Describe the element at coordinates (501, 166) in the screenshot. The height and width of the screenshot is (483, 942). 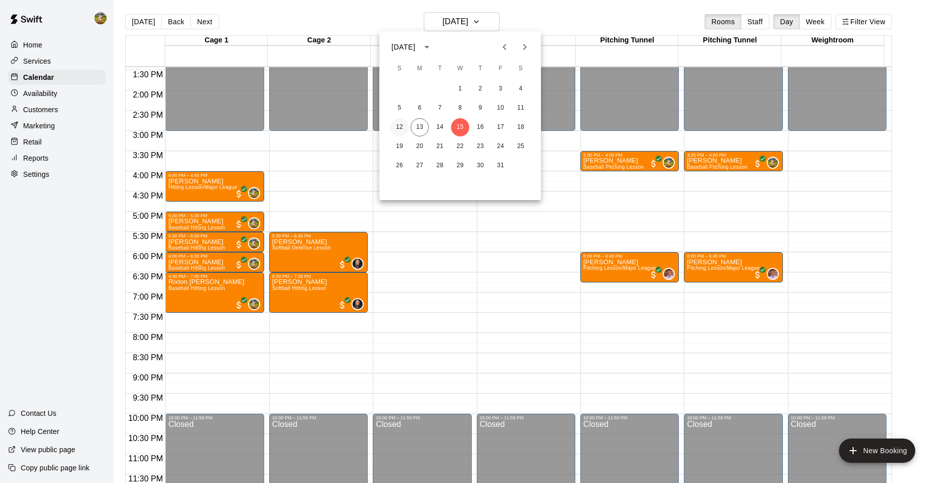
I see `button: 31` at that location.